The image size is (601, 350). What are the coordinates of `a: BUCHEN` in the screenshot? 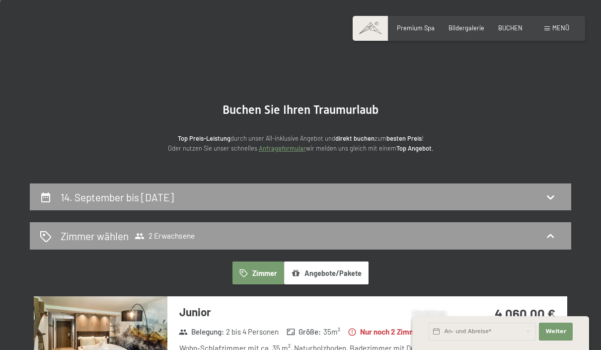 It's located at (510, 28).